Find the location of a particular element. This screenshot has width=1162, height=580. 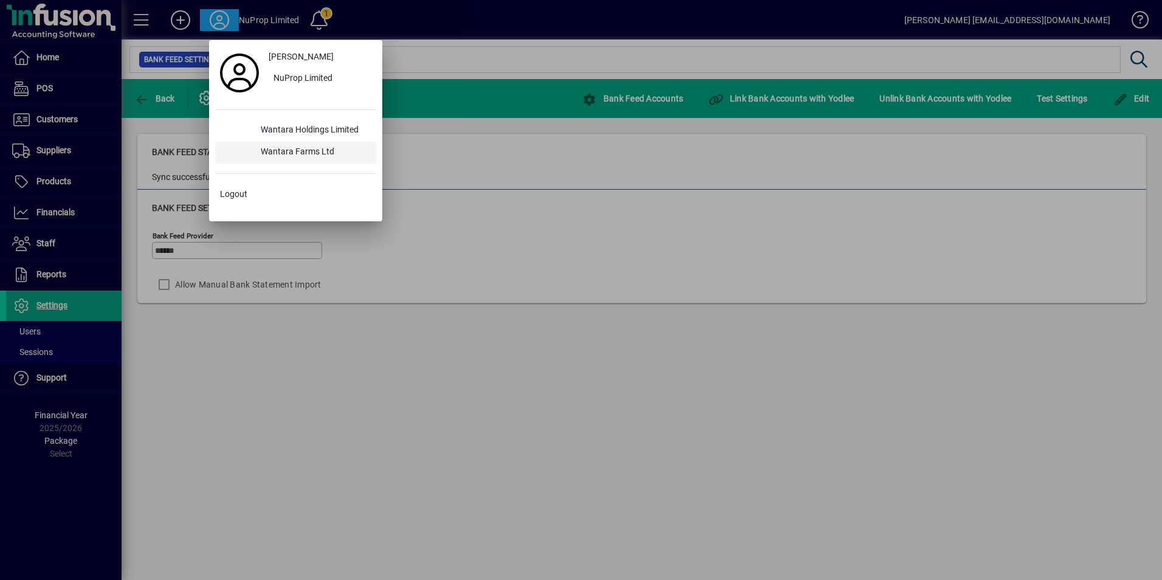

button: Wantara Holdings Limited is located at coordinates (295, 131).